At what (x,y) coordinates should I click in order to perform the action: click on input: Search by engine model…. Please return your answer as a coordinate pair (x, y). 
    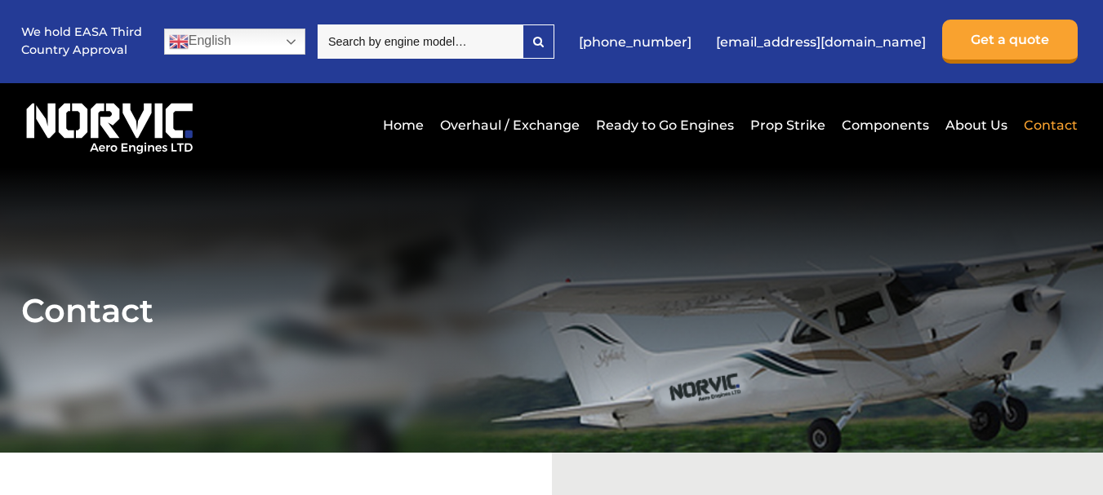
    Looking at the image, I should click on (420, 42).